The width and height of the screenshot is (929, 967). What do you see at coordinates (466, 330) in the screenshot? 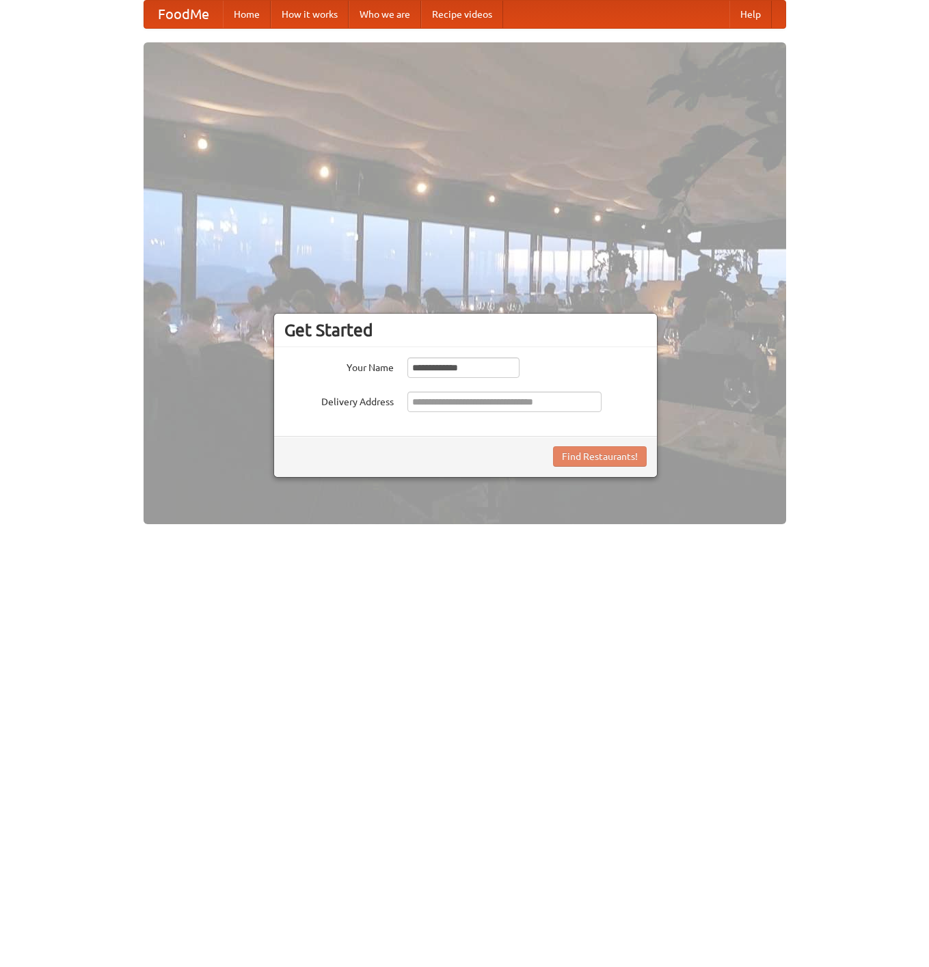
I see `h3: Get Started` at bounding box center [466, 330].